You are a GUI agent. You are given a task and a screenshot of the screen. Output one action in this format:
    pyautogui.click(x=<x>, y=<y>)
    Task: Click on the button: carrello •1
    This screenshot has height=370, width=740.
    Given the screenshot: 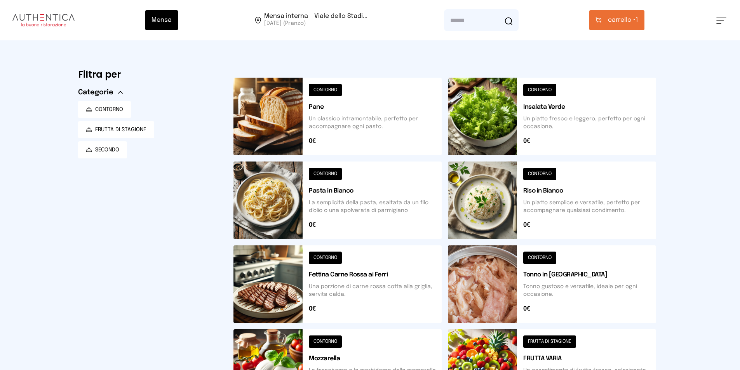 What is the action you would take?
    pyautogui.click(x=617, y=20)
    